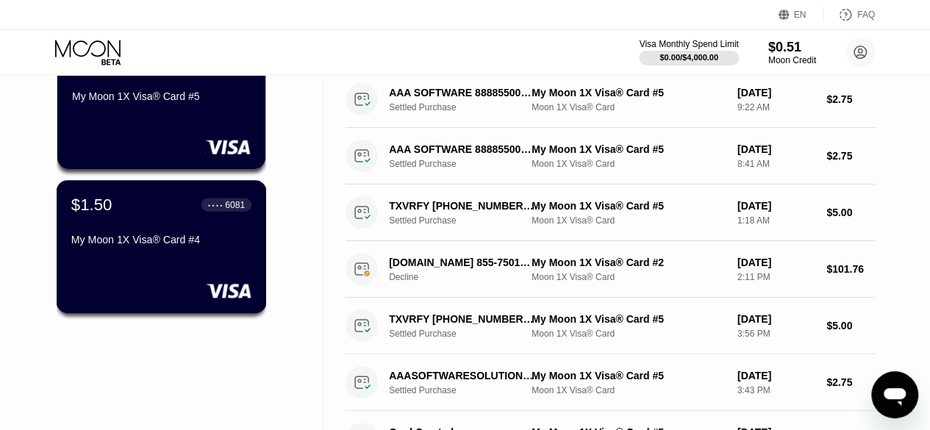  What do you see at coordinates (161, 103) in the screenshot?
I see `div: $29.00● ● ● ●3115My Moon 1X Visa® Card #5` at bounding box center [161, 103].